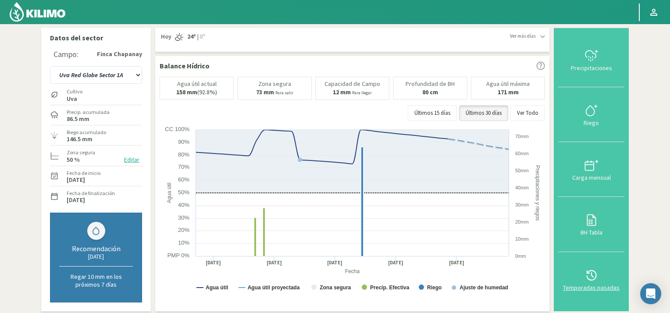 The image size is (670, 313). I want to click on text: 30mm, so click(522, 205).